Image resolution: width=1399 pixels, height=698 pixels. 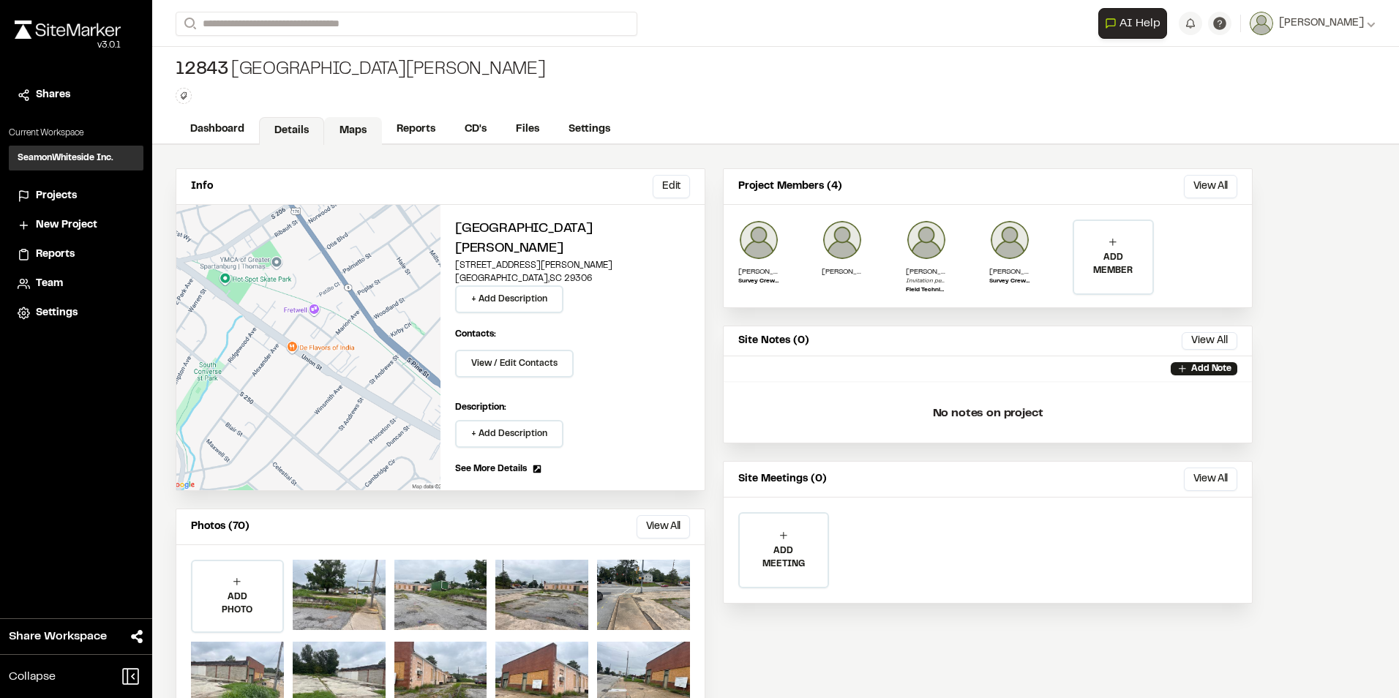 I want to click on span: Projects, so click(x=56, y=196).